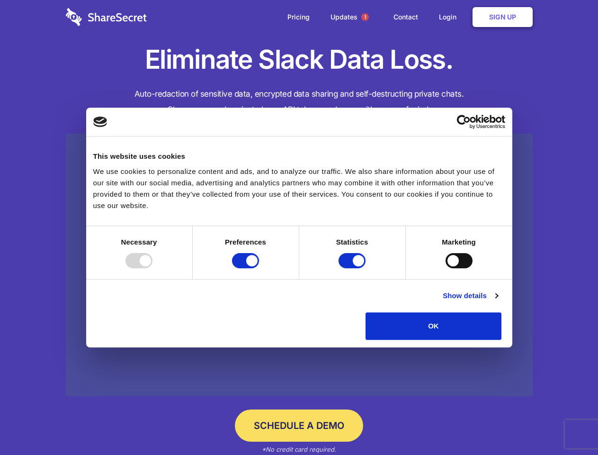  What do you see at coordinates (299, 102) in the screenshot?
I see `h4: Auto-redaction of sensitive data, encrypted data sharing and self-destructing private chats. Shar...` at bounding box center [299, 102].